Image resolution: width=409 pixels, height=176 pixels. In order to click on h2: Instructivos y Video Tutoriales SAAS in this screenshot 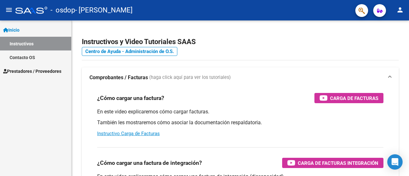, I will do `click(240, 42)`.